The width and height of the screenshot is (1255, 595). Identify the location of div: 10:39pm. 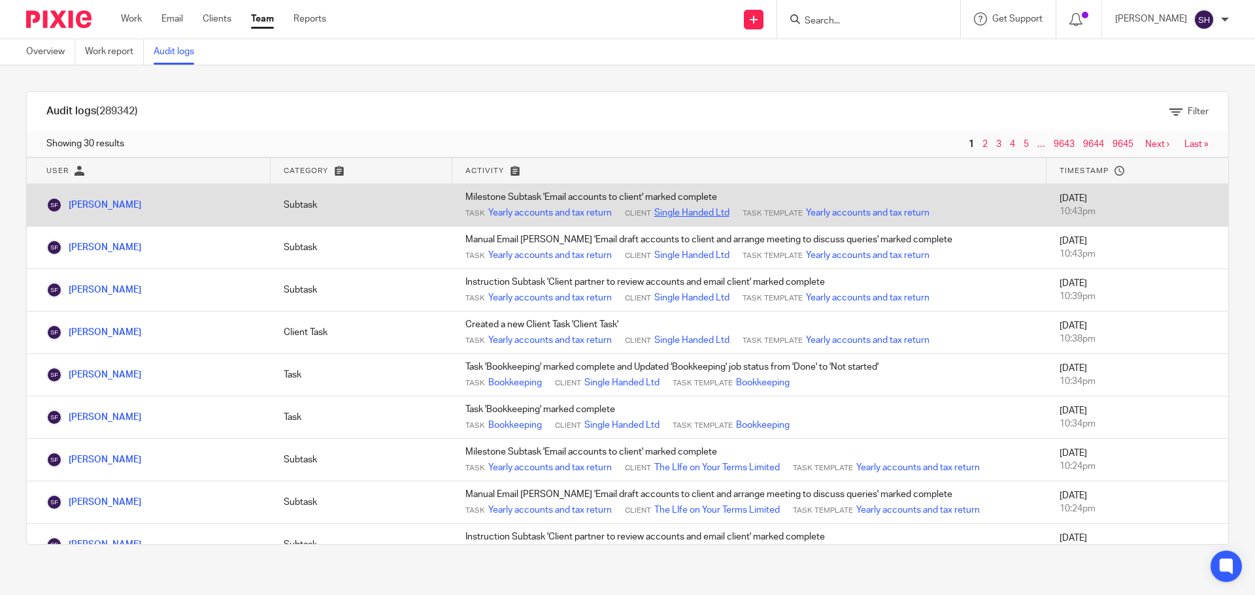
(1137, 297).